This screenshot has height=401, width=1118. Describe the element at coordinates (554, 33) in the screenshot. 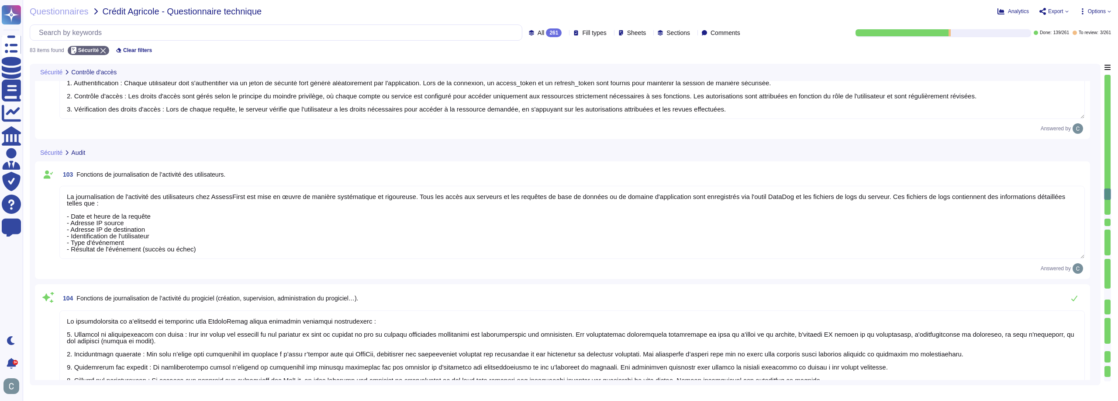

I see `div: 261` at that location.